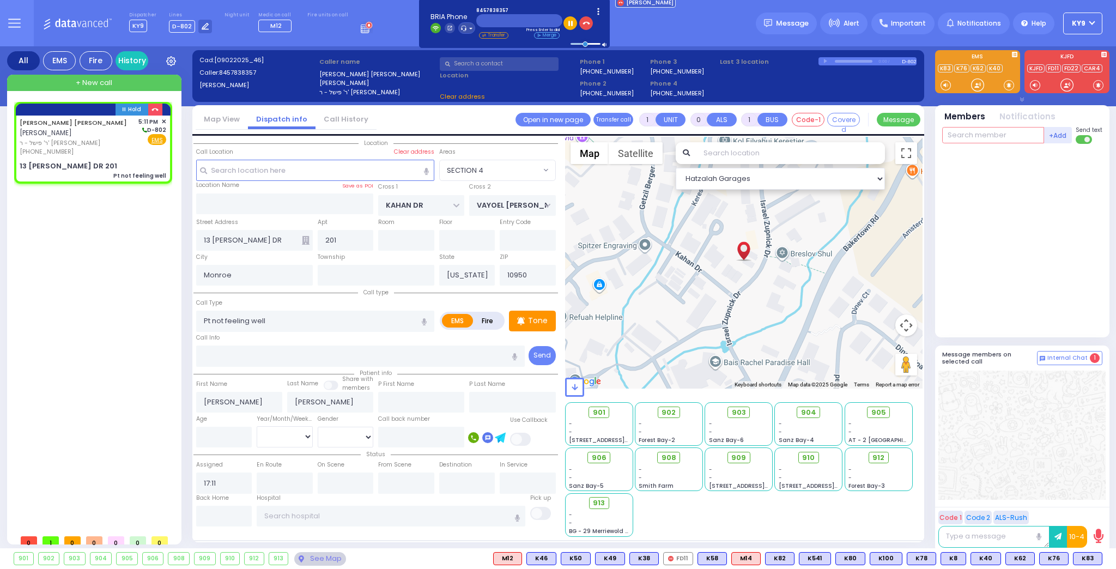 The height and width of the screenshot is (569, 1116). Describe the element at coordinates (284, 419) in the screenshot. I see `div: Year/Month/Week/Day` at that location.